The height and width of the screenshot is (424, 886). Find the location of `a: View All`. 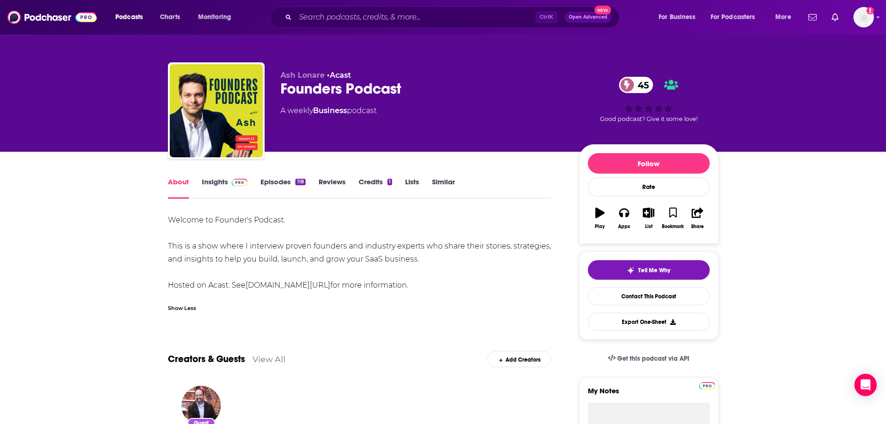

a: View All is located at coordinates (269, 359).